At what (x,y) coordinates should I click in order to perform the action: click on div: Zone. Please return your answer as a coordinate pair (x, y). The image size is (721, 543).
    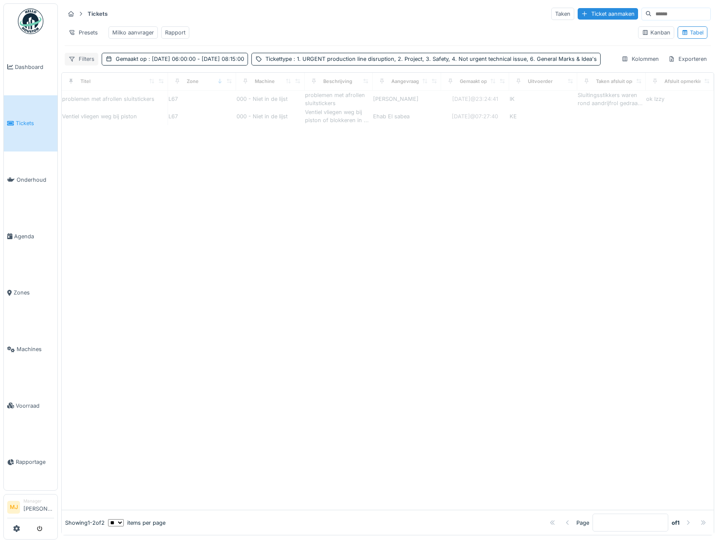
    Looking at the image, I should click on (193, 81).